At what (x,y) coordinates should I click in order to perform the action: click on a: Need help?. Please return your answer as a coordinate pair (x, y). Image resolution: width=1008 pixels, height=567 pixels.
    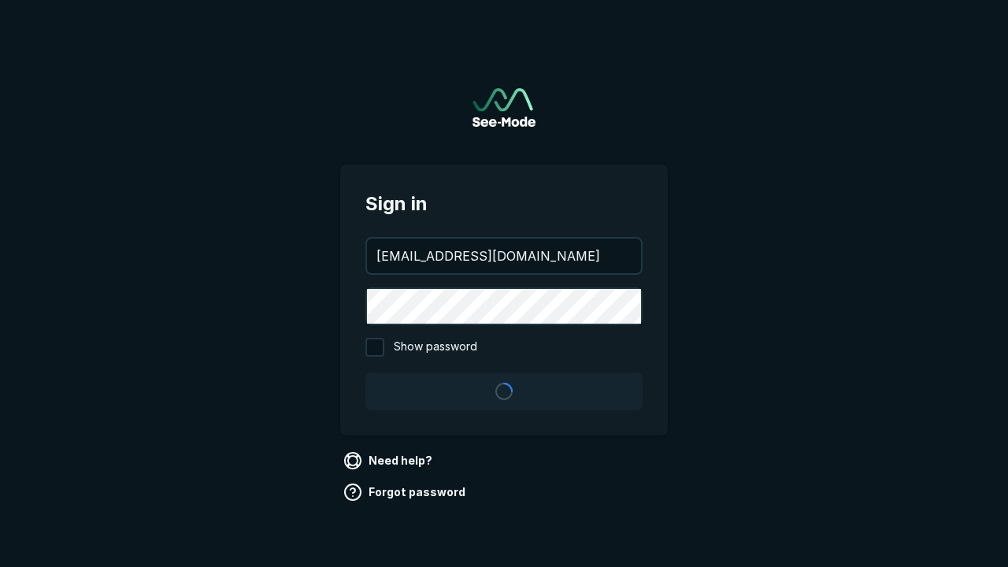
    Looking at the image, I should click on (389, 461).